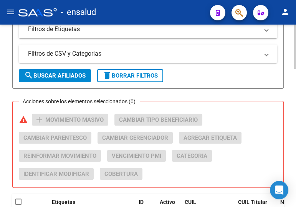 This screenshot has height=207, width=296. I want to click on div: Open Intercom Messenger, so click(279, 190).